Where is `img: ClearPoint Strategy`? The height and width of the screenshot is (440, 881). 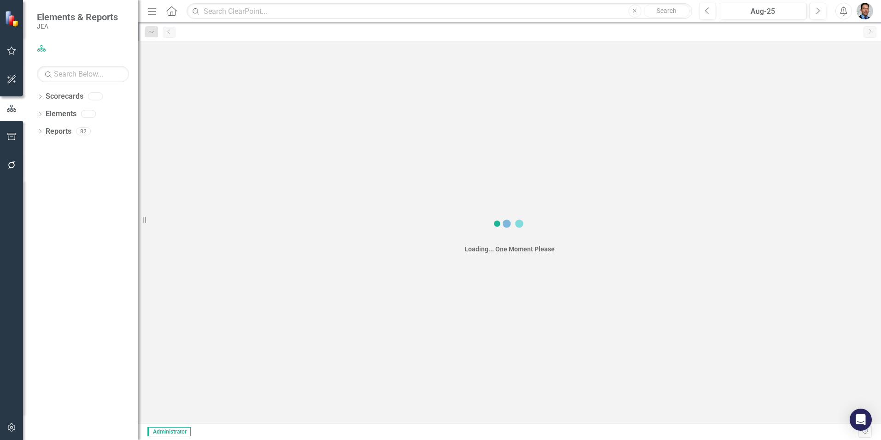 img: ClearPoint Strategy is located at coordinates (12, 18).